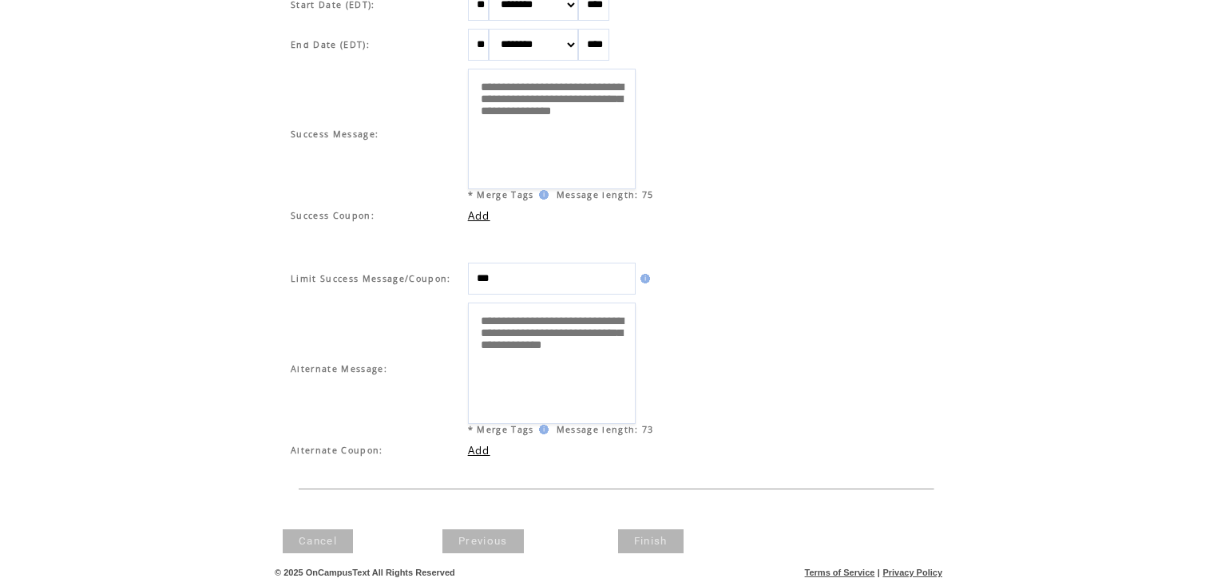 This screenshot has height=582, width=1217. What do you see at coordinates (337, 450) in the screenshot?
I see `span: Alternate Coupon:` at bounding box center [337, 450].